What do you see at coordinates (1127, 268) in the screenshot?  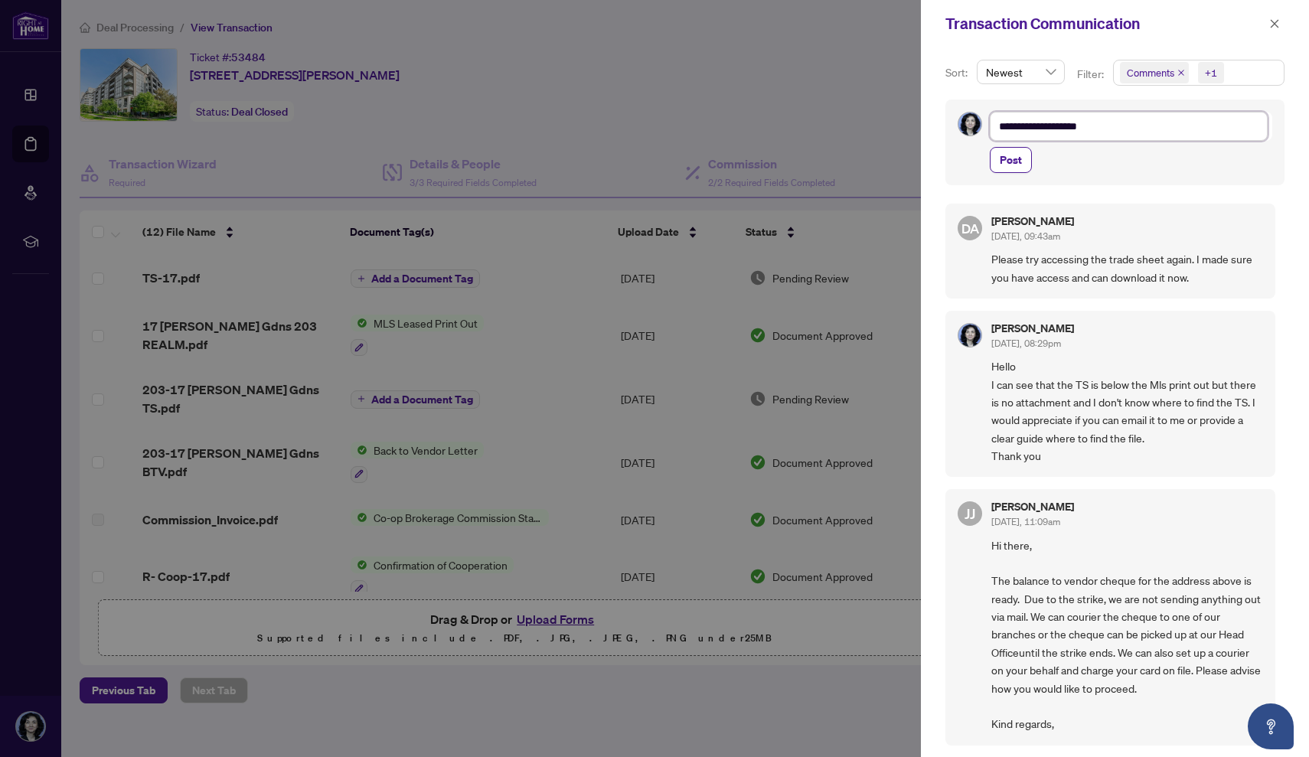 I see `span: Please try accessing the trade sheet again. I made sure you have access and can download it now.` at bounding box center [1127, 268].